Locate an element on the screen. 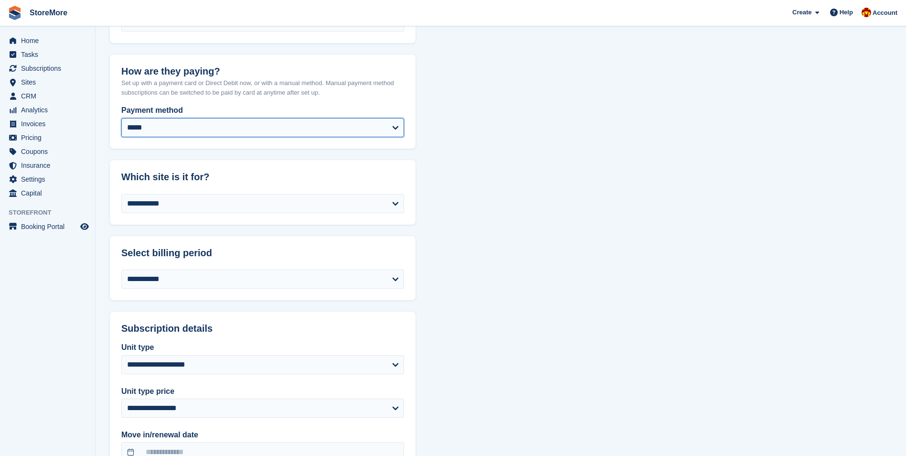 The width and height of the screenshot is (906, 456). span: Capital is located at coordinates (50, 193).